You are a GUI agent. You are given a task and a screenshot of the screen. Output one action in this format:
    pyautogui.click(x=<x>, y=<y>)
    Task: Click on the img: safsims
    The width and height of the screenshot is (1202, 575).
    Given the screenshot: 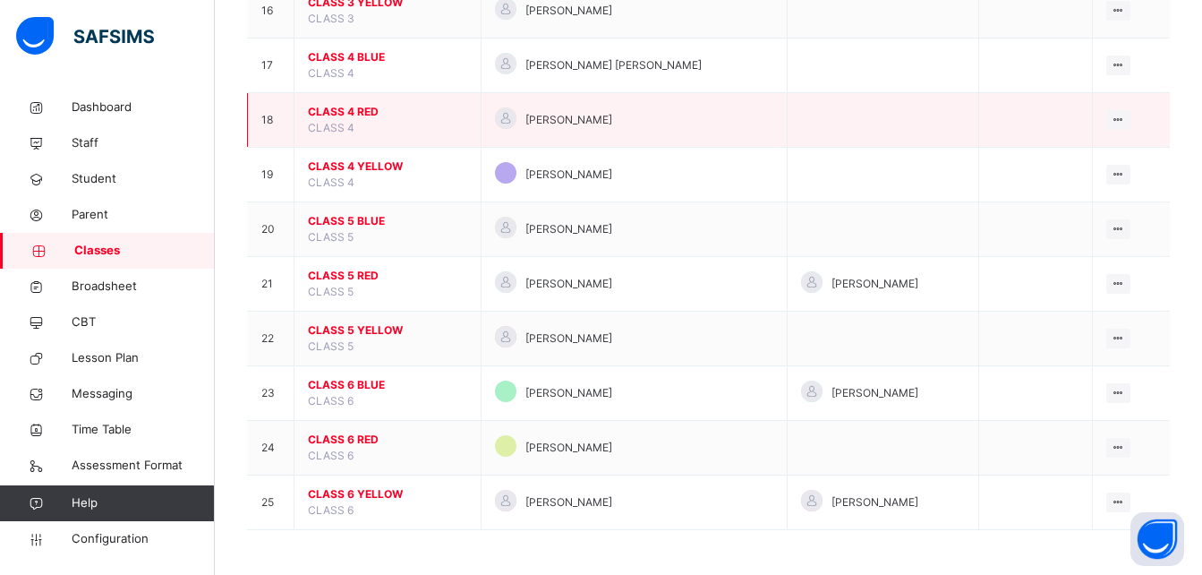 What is the action you would take?
    pyautogui.click(x=85, y=36)
    